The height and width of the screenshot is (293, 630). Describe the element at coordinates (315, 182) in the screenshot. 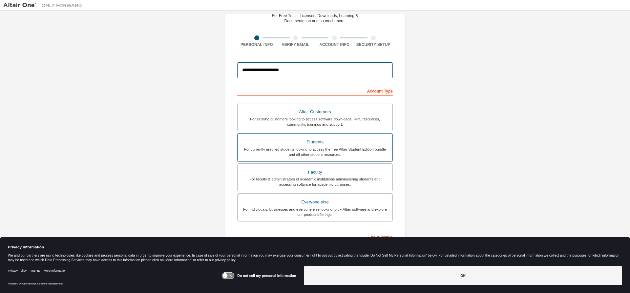

I see `div: For faculty & administrators of academic institutions administering students and accessing softwa...` at that location.